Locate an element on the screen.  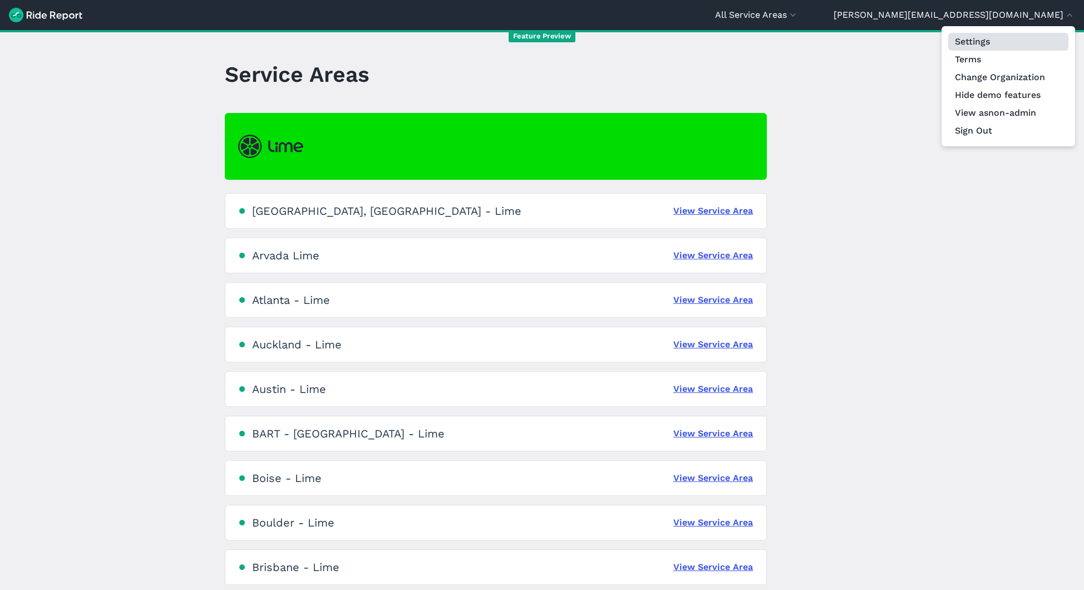
button: Sign Out is located at coordinates (1008, 131).